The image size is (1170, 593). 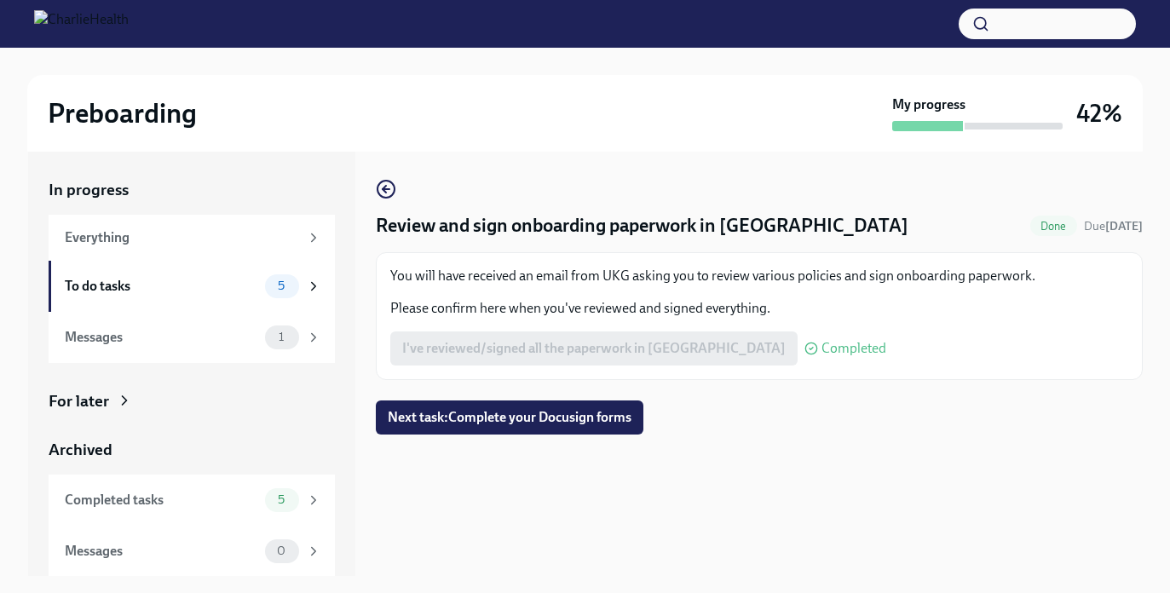 What do you see at coordinates (192, 401) in the screenshot?
I see `a: For later` at bounding box center [192, 401].